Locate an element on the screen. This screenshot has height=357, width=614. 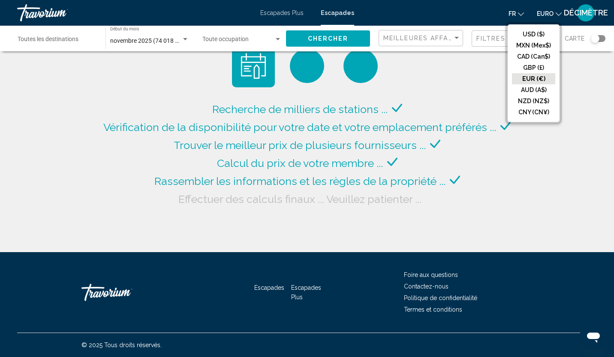
span: Foire aux questions is located at coordinates (431, 275).